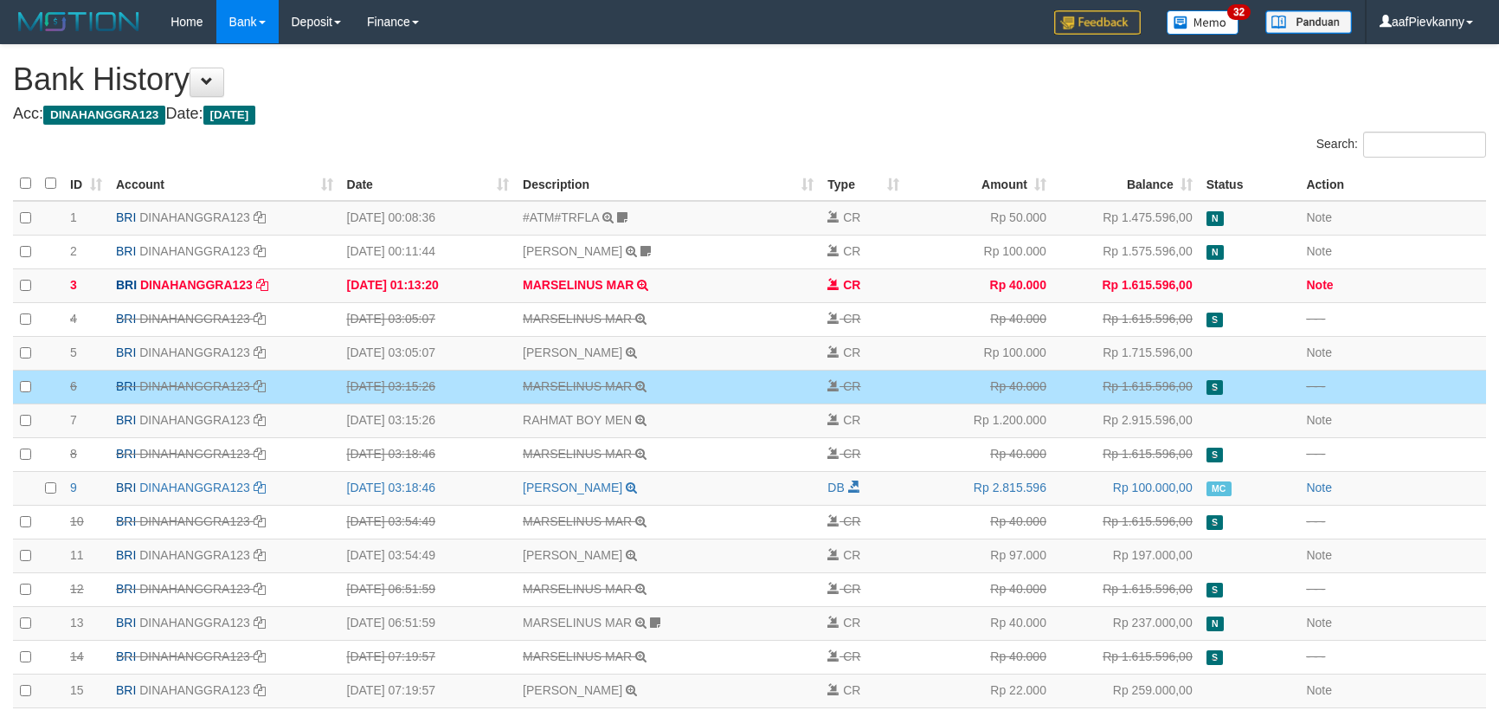  Describe the element at coordinates (980, 218) in the screenshot. I see `td: Rp 50.000` at that location.